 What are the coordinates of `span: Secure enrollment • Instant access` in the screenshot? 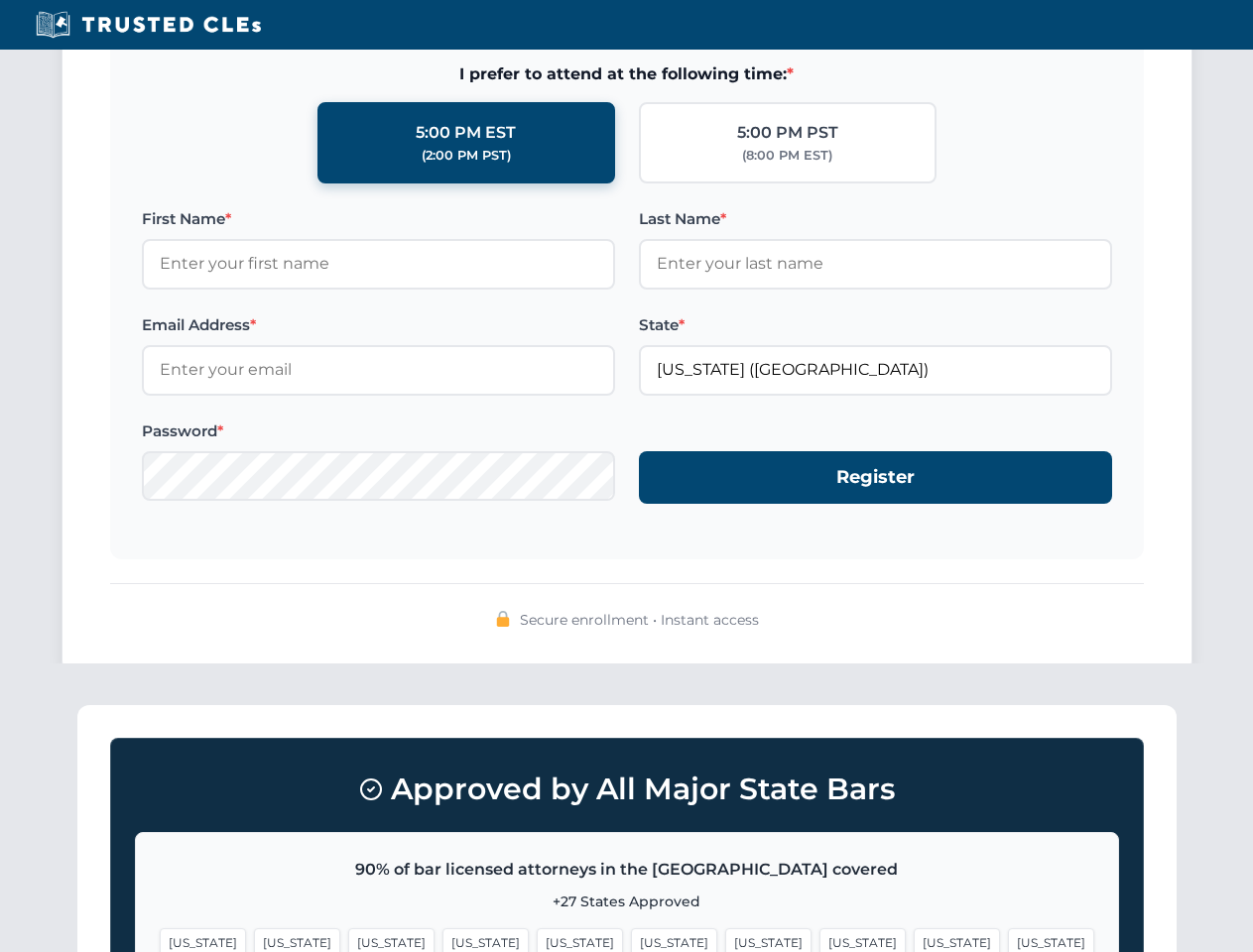 It's located at (638, 619).